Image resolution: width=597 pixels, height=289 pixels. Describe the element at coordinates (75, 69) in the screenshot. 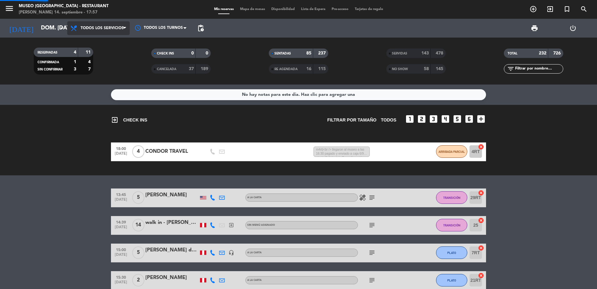

I see `strong: 3` at that location.